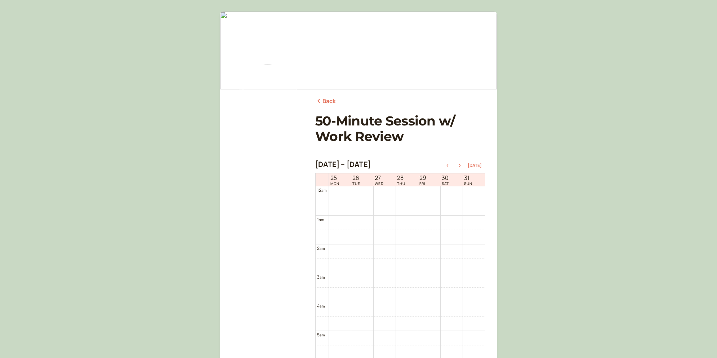 The image size is (717, 358). I want to click on div: 4, so click(321, 306).